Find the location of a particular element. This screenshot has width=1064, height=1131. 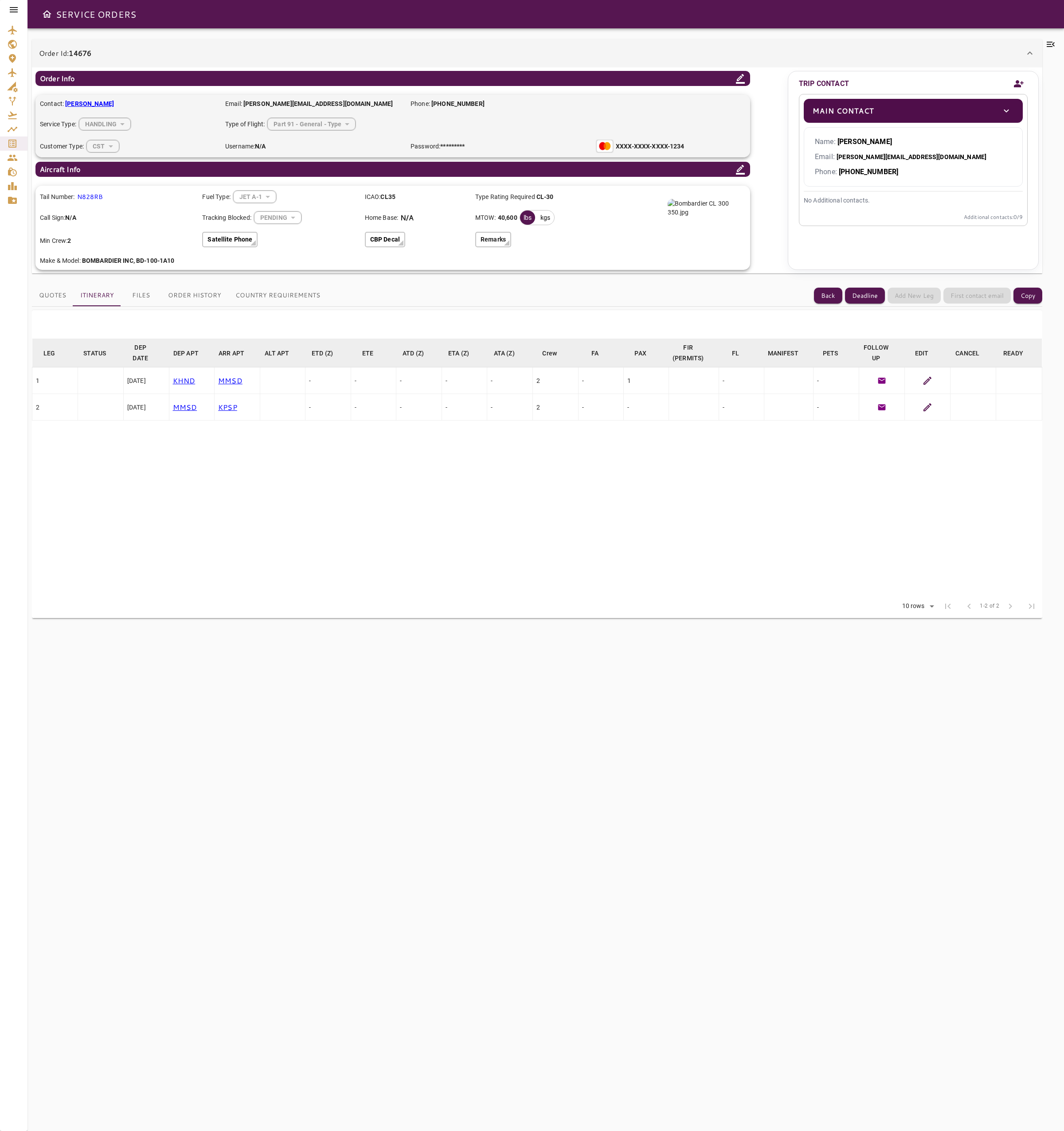

button: Add new contact is located at coordinates (1018, 84).